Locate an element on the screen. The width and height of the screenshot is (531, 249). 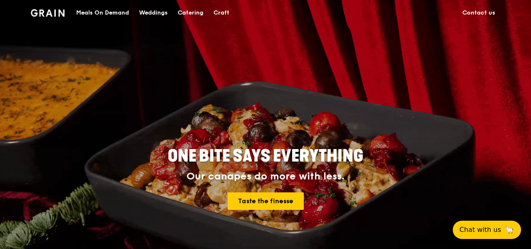
a: Craft is located at coordinates (222, 13).